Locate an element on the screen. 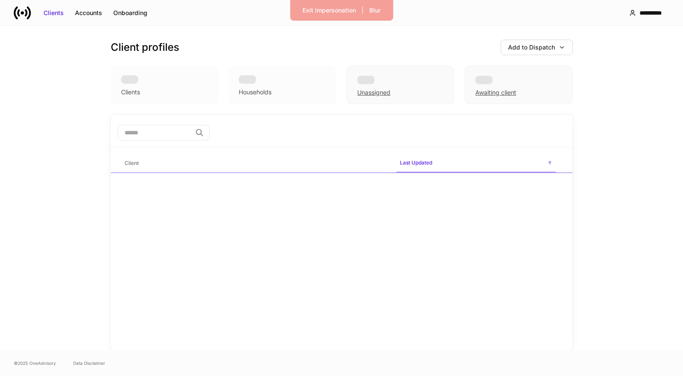 This screenshot has width=683, height=376. div: Households is located at coordinates (255, 92).